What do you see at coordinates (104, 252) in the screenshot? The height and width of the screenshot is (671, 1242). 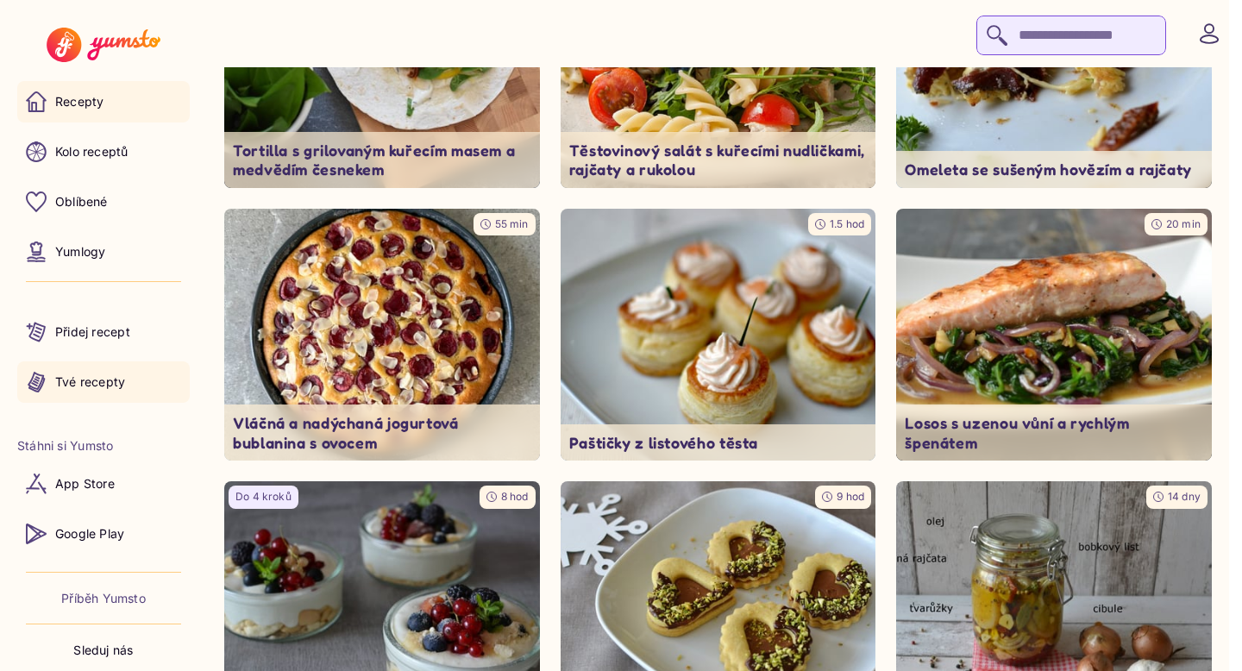 I see `a: Yumlogy` at bounding box center [104, 252].